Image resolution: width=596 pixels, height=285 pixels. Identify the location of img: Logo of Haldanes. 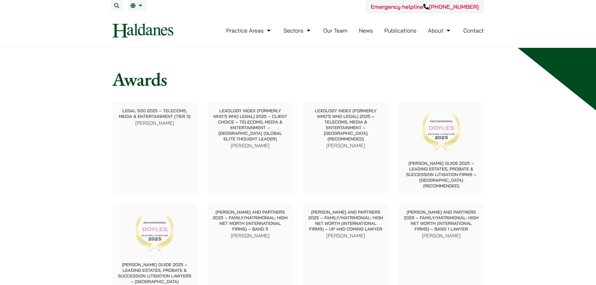
(143, 30).